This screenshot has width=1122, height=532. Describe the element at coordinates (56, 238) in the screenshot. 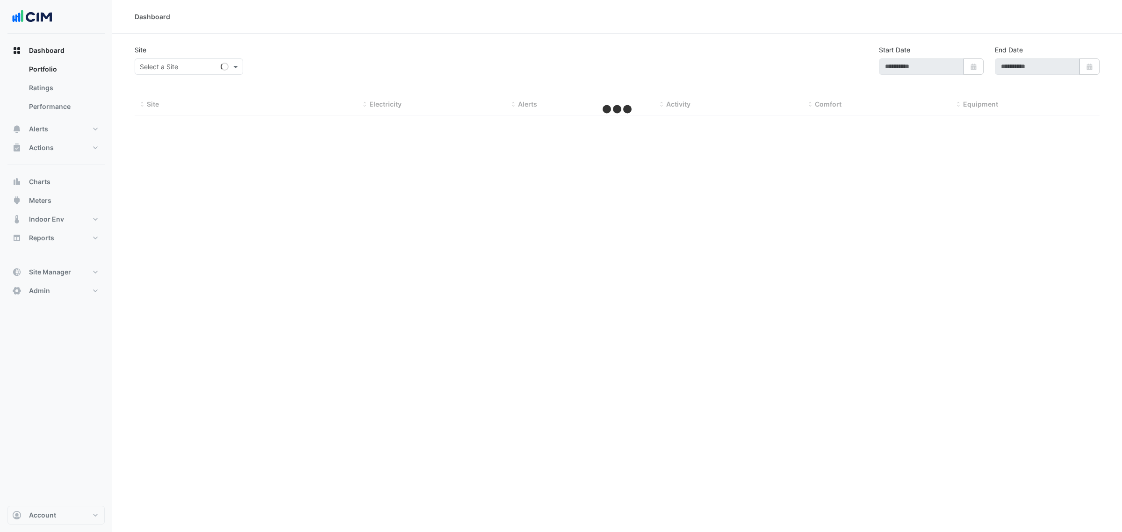

I see `button: Reports` at that location.